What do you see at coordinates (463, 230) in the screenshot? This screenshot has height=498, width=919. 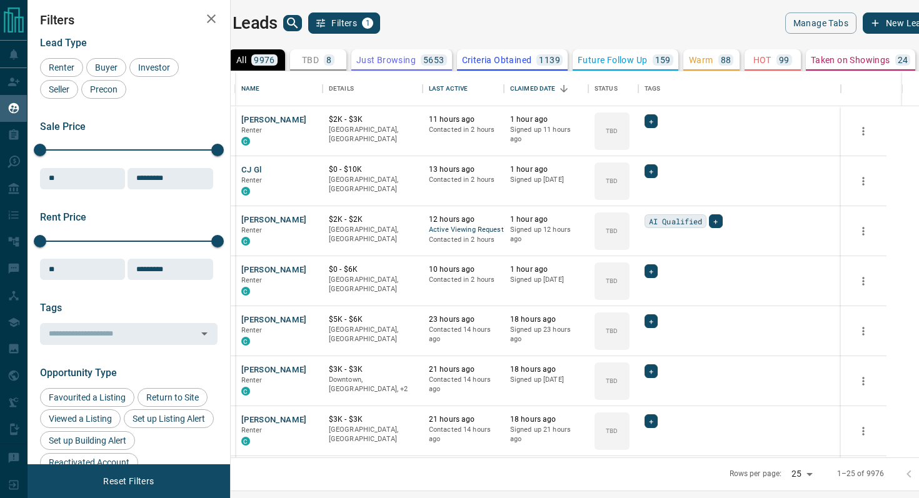 I see `span: Active Viewing Request` at bounding box center [463, 230].